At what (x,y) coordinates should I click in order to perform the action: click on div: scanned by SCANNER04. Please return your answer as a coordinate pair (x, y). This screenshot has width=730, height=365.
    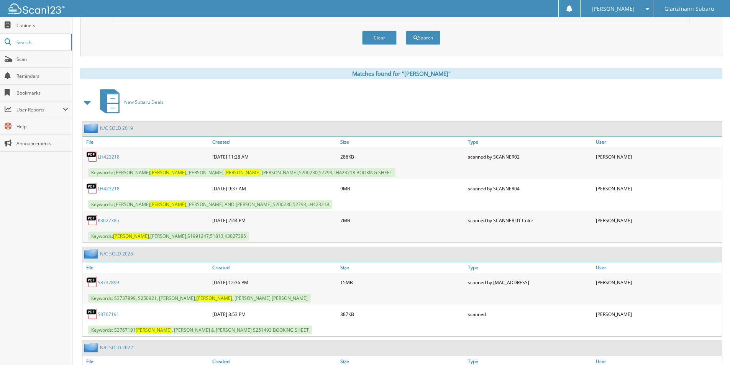
    Looking at the image, I should click on (530, 188).